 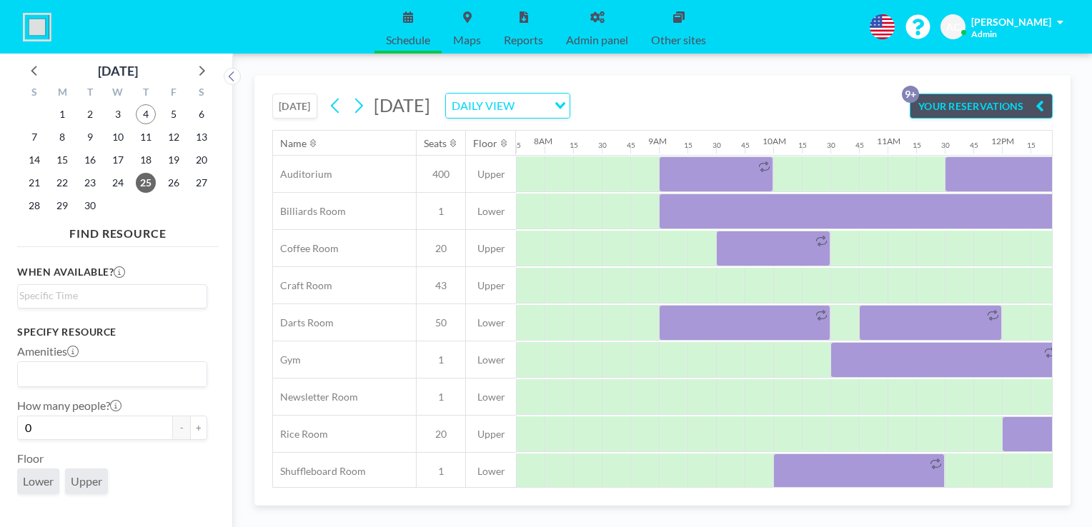 What do you see at coordinates (543, 141) in the screenshot?
I see `div: 8AM` at bounding box center [543, 141].